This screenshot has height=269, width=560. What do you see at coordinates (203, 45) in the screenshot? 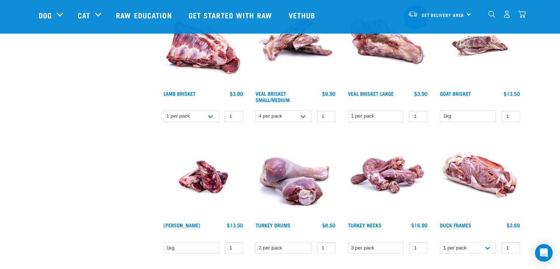
I see `img: 1240 Lamb Brisket Pieces 01` at bounding box center [203, 45].